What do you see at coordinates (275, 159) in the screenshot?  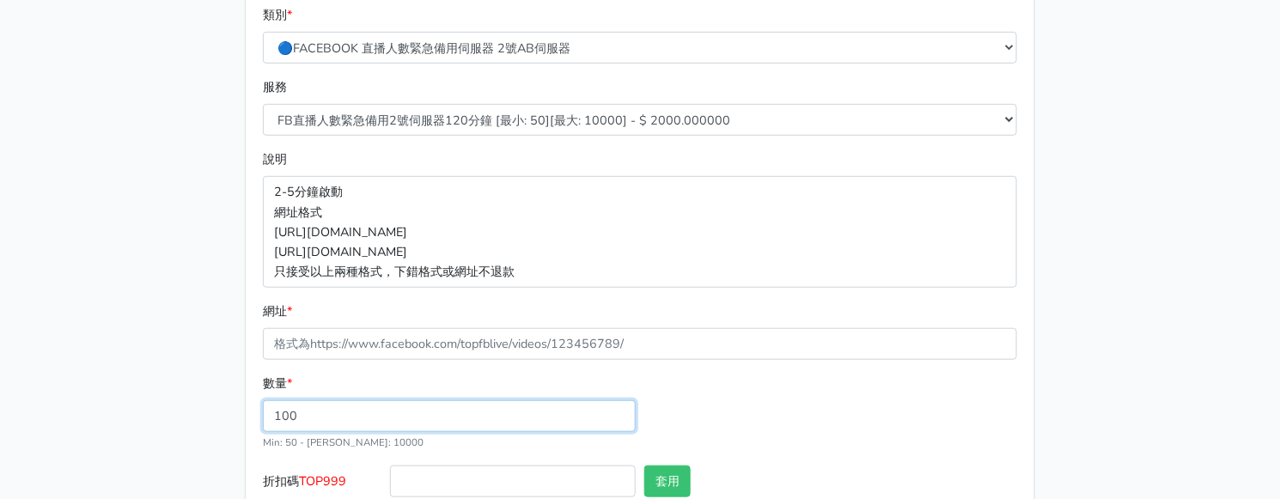 I see `label: 說明` at bounding box center [275, 159].